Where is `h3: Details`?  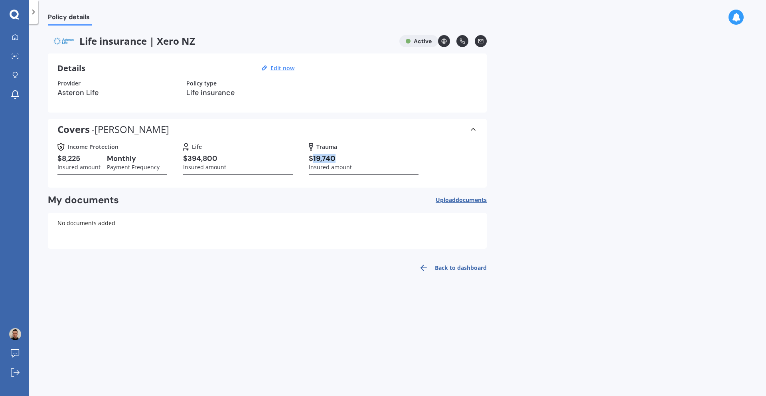 h3: Details is located at coordinates (71, 68).